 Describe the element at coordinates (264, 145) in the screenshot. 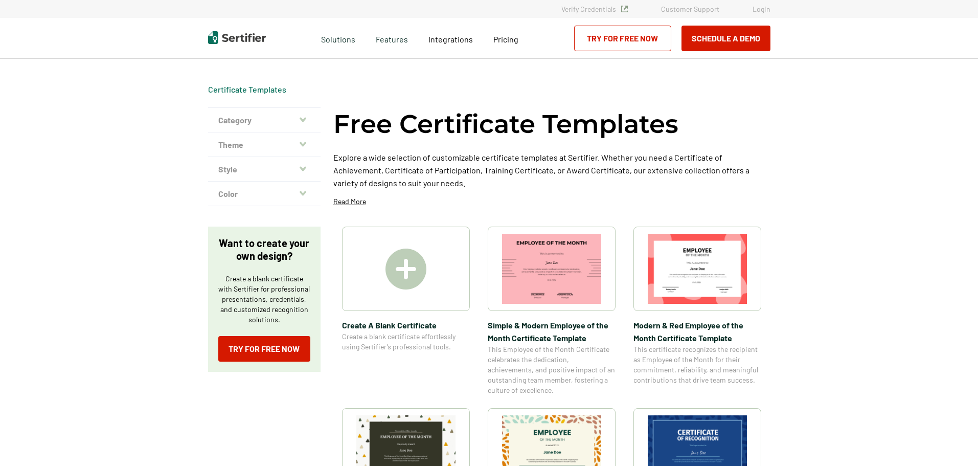

I see `button: Theme` at that location.